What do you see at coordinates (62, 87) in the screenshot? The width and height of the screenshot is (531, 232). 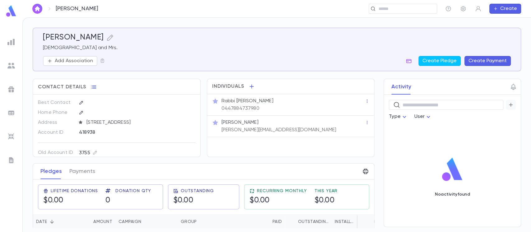 I see `span: Contact Details` at bounding box center [62, 87].